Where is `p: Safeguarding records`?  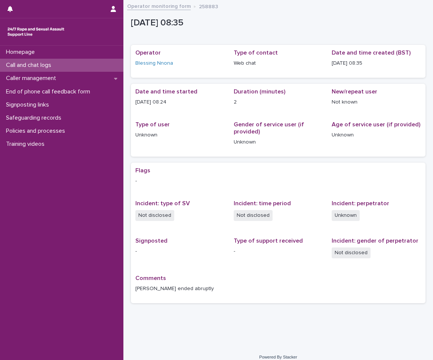 p: Safeguarding records is located at coordinates (35, 118).